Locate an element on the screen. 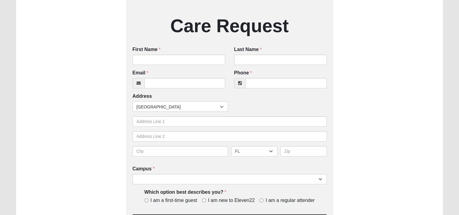 This screenshot has height=215, width=459. h2: Care Request is located at coordinates (230, 26).